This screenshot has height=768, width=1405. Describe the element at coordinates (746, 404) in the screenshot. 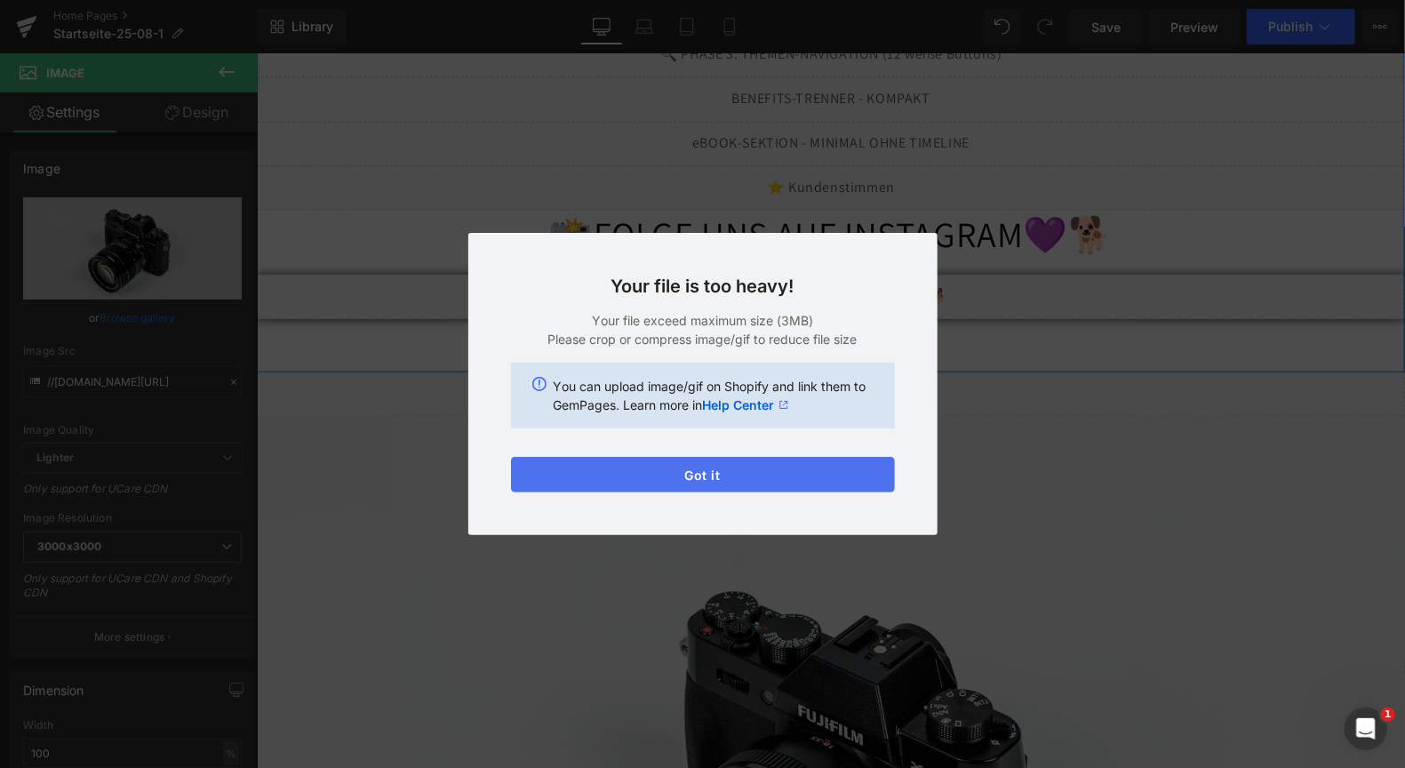

I see `a: Help Center` at that location.